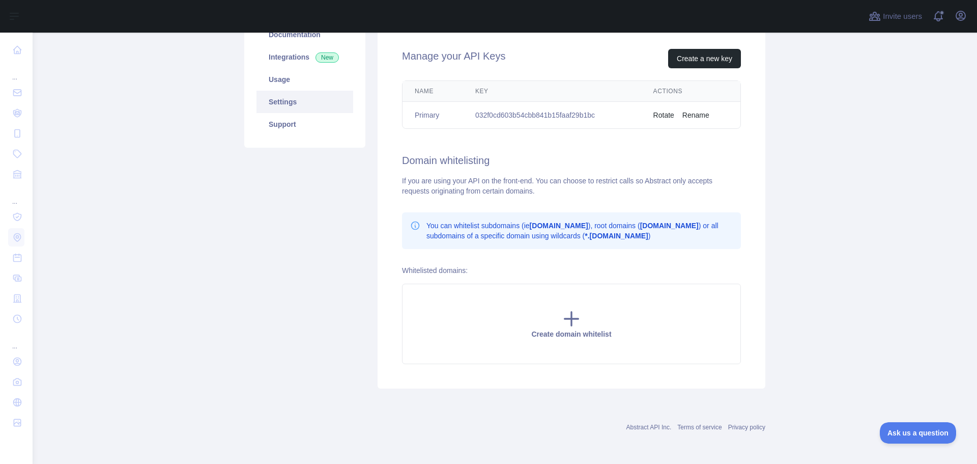  Describe the element at coordinates (435, 270) in the screenshot. I see `label: Whitelisted domains:` at that location.